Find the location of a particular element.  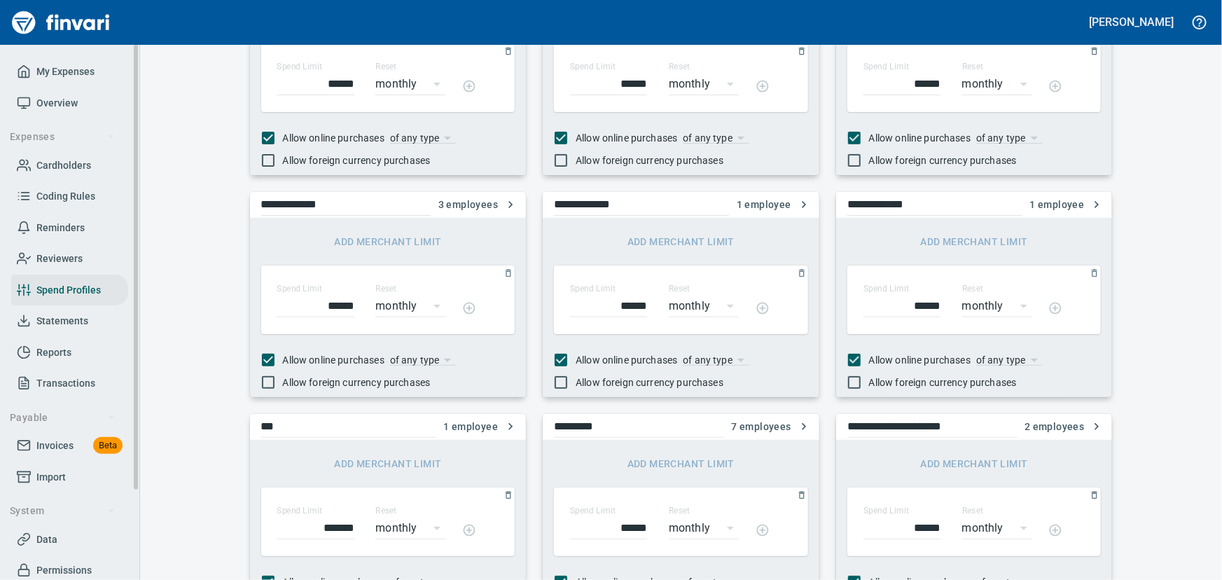

span: Reminders is located at coordinates (60, 228).